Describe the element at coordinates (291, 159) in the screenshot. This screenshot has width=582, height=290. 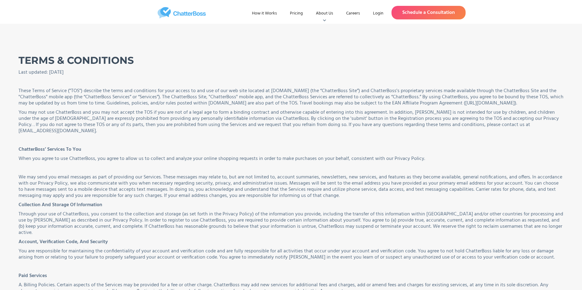
I see `p: ​When you agree to use ChatterBoss, you agree to allow us to collect and analyze your online shop...` at that location.